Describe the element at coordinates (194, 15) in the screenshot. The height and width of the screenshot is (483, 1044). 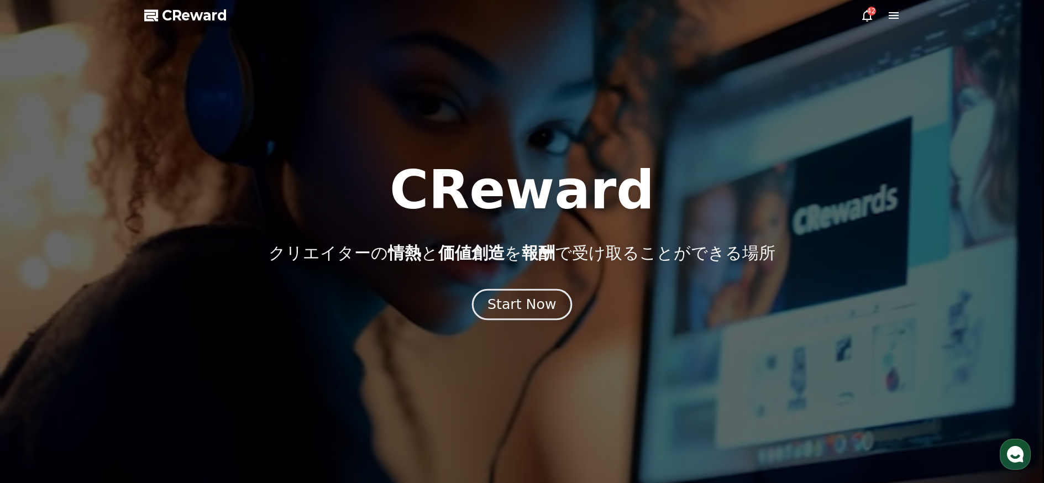
I see `span: CReward` at that location.